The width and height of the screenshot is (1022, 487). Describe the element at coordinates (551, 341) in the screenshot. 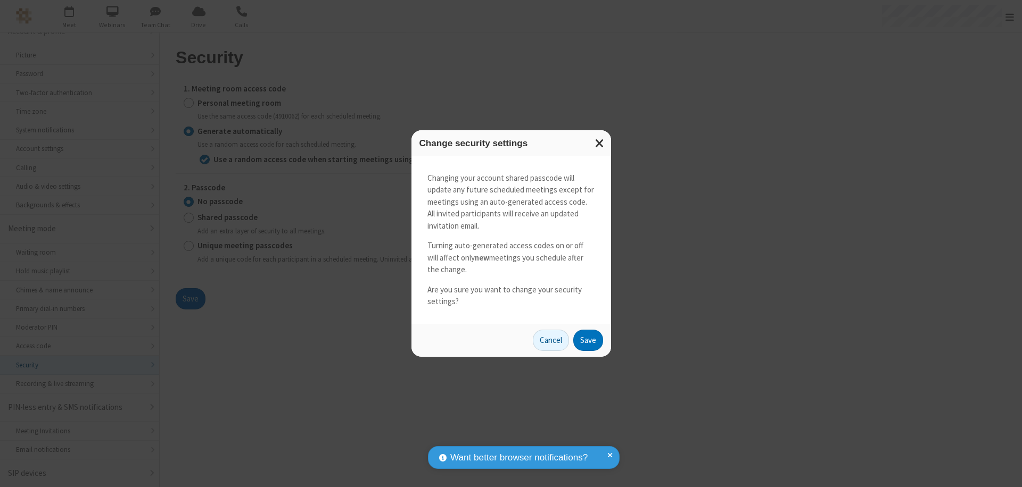

I see `button: Cancel` at that location.